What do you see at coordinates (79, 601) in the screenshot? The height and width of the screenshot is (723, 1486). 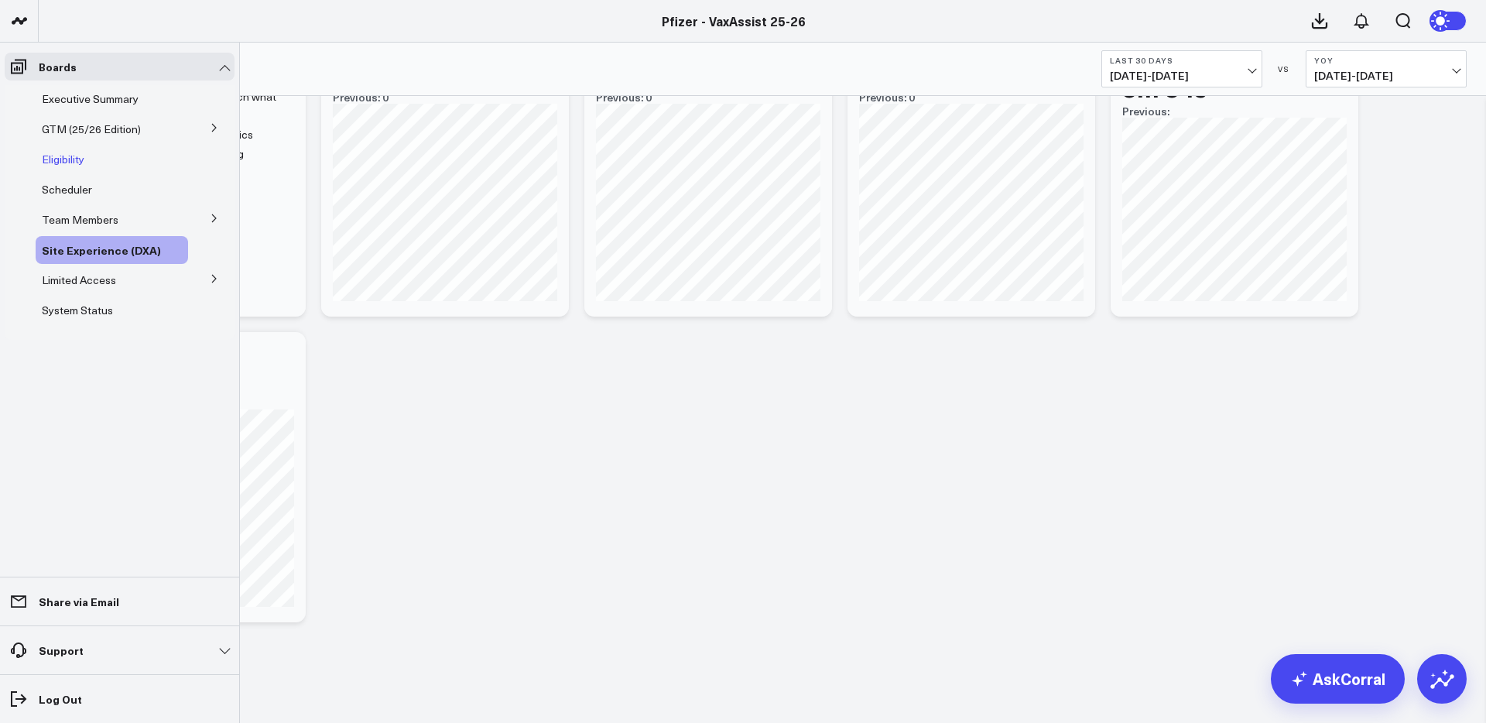 I see `p: Share via Email` at bounding box center [79, 601].